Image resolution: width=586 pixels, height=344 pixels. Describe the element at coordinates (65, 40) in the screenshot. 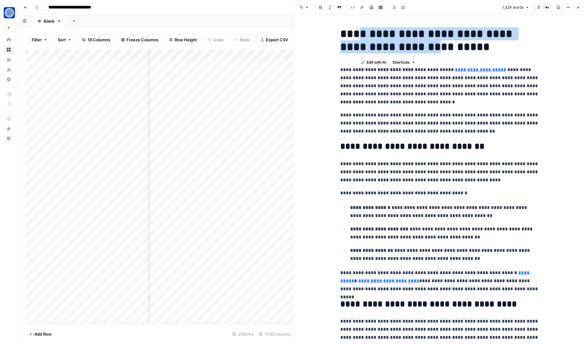

I see `button: Sort` at that location.